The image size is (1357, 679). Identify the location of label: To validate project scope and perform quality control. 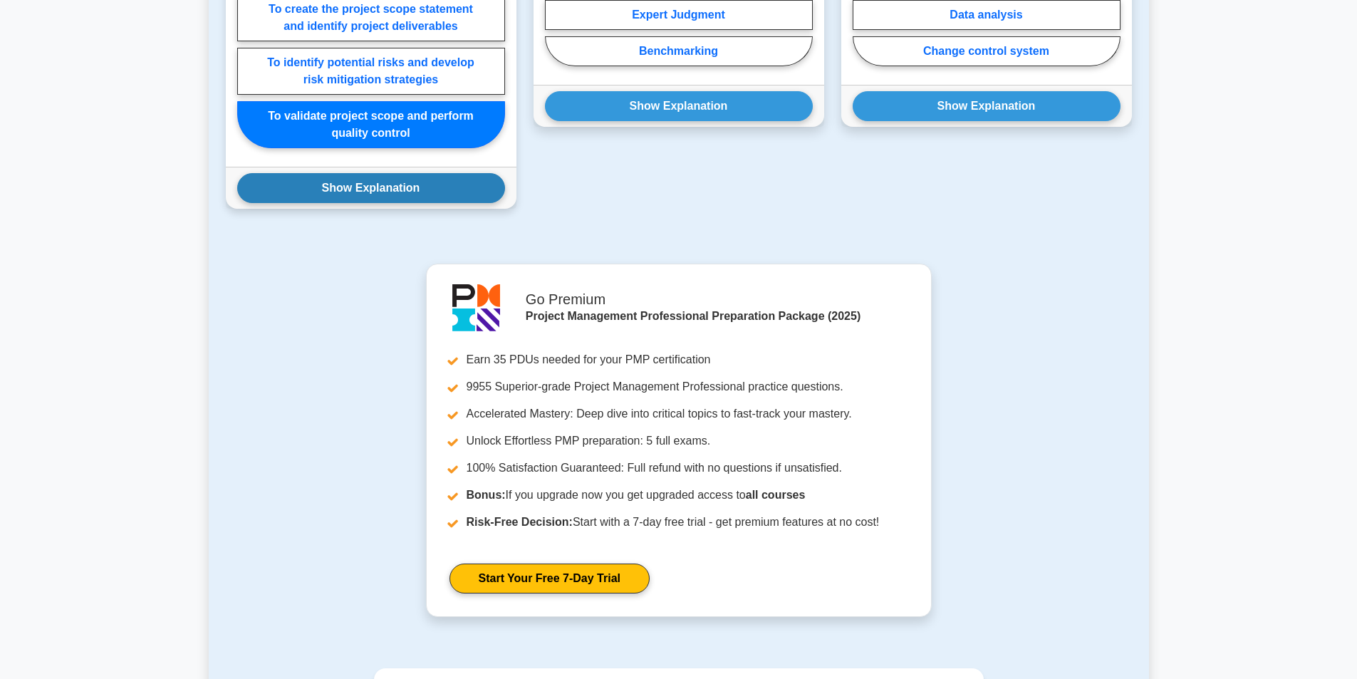
(371, 125).